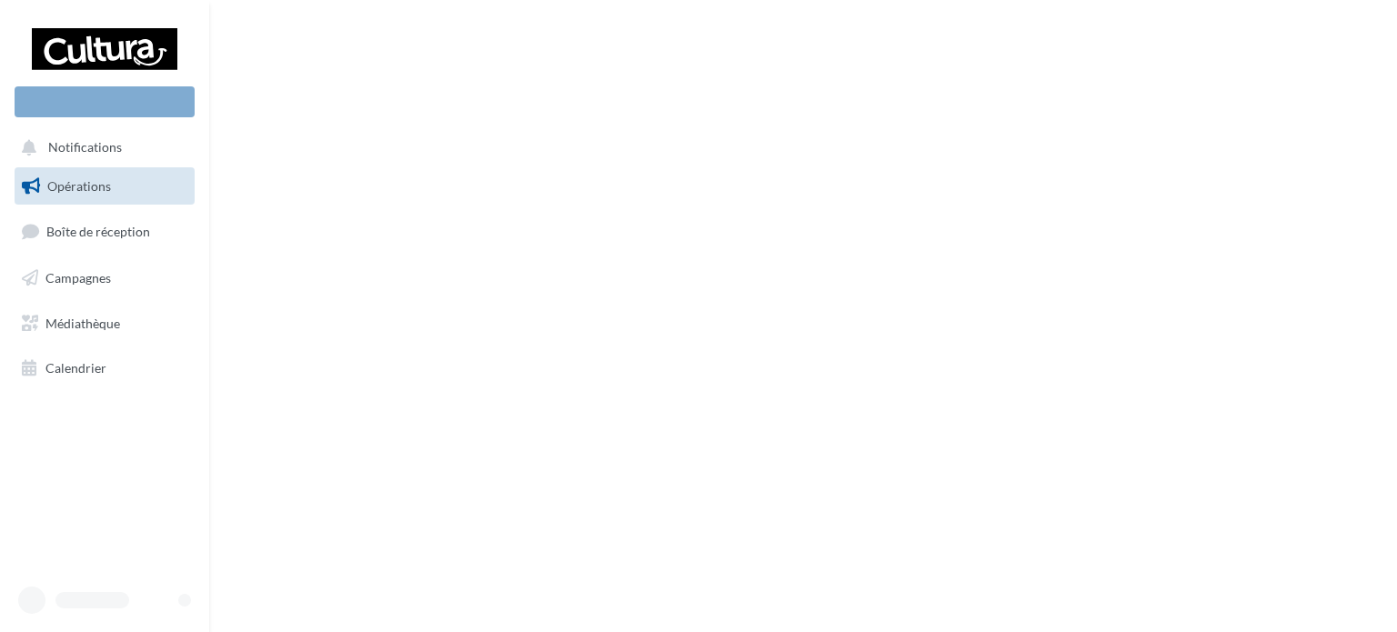 This screenshot has height=632, width=1397. What do you see at coordinates (79, 186) in the screenshot?
I see `span: Opérations` at bounding box center [79, 186].